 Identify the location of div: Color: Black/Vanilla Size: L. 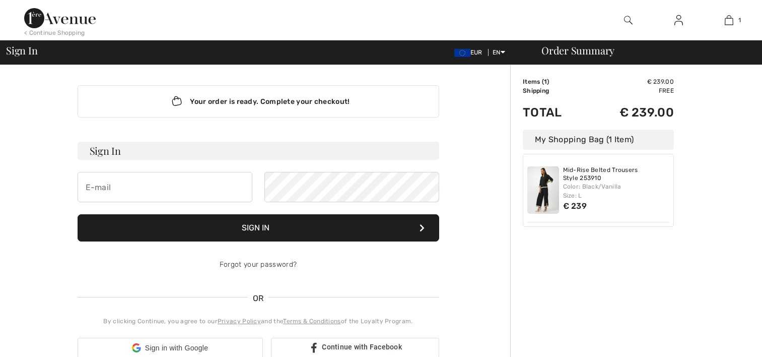
(616, 191).